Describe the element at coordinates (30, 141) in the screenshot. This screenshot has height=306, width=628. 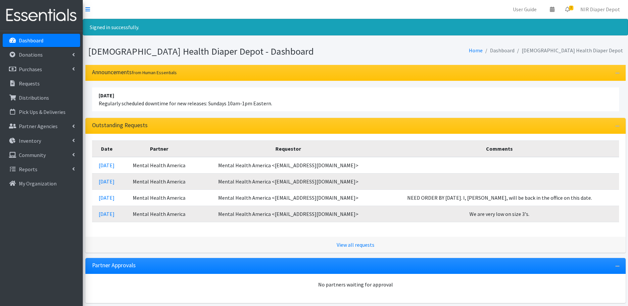
I see `p: Inventory` at that location.